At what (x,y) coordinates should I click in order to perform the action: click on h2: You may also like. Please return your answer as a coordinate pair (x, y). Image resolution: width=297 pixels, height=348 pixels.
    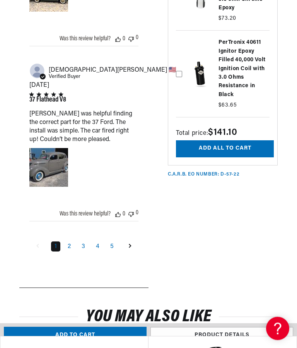
    Looking at the image, I should click on (149, 317).